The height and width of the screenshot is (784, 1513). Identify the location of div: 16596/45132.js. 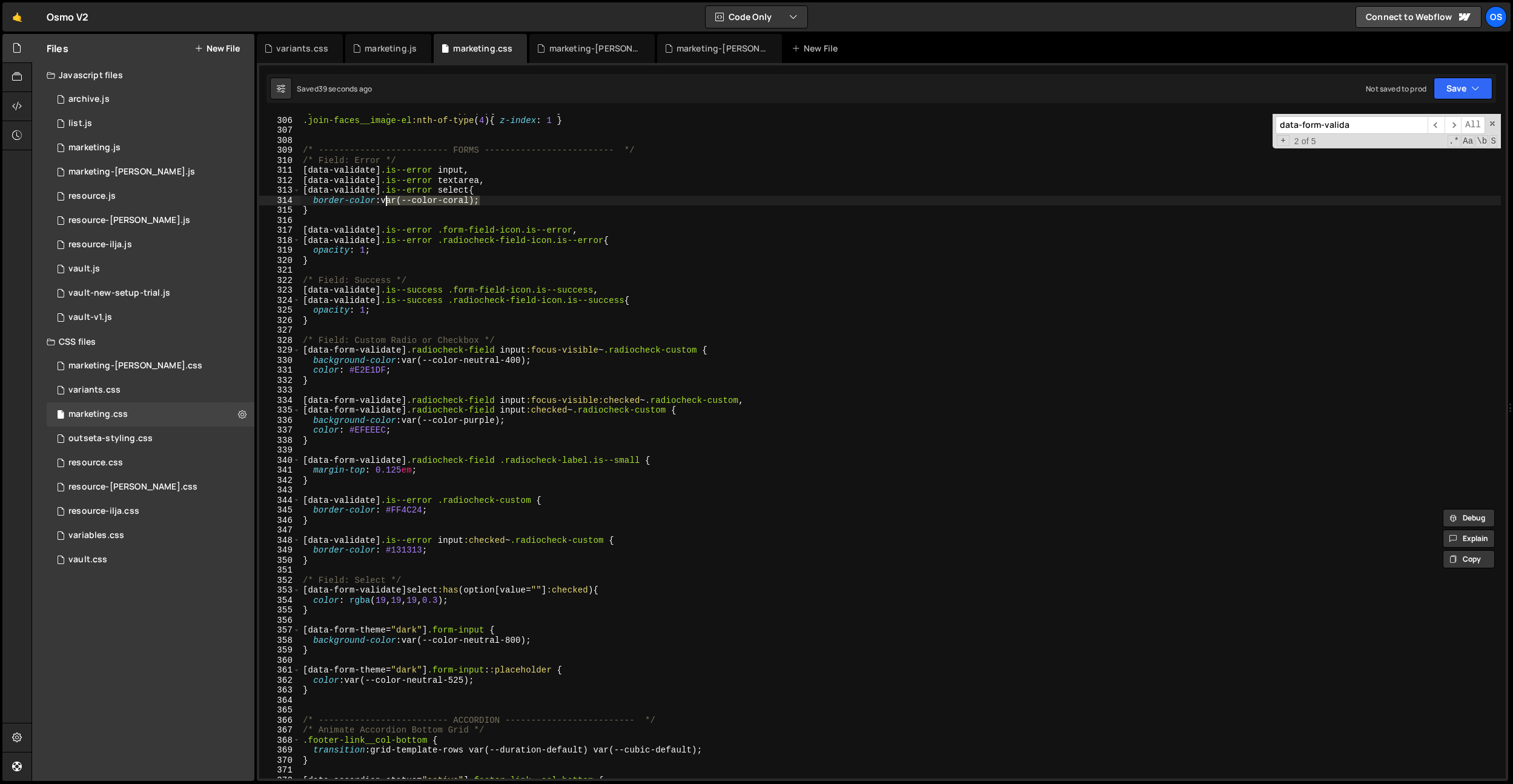
(150, 317).